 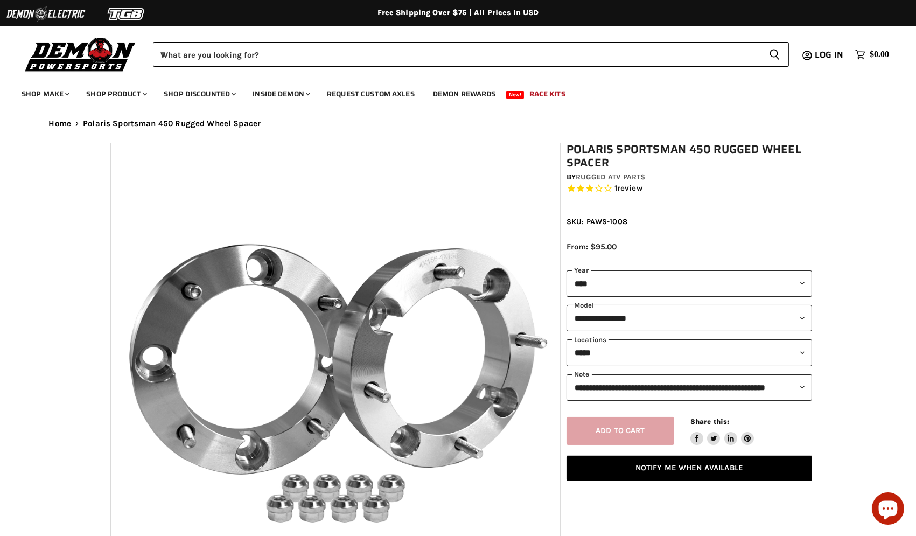 I want to click on a: Shop Discounted, so click(x=199, y=94).